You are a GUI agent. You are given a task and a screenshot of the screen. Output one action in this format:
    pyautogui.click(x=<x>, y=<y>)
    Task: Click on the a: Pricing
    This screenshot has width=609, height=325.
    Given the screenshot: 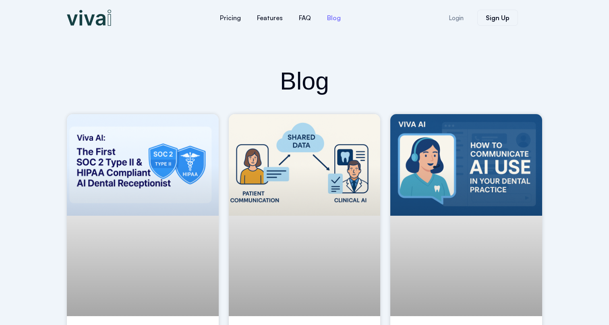 What is the action you would take?
    pyautogui.click(x=230, y=18)
    